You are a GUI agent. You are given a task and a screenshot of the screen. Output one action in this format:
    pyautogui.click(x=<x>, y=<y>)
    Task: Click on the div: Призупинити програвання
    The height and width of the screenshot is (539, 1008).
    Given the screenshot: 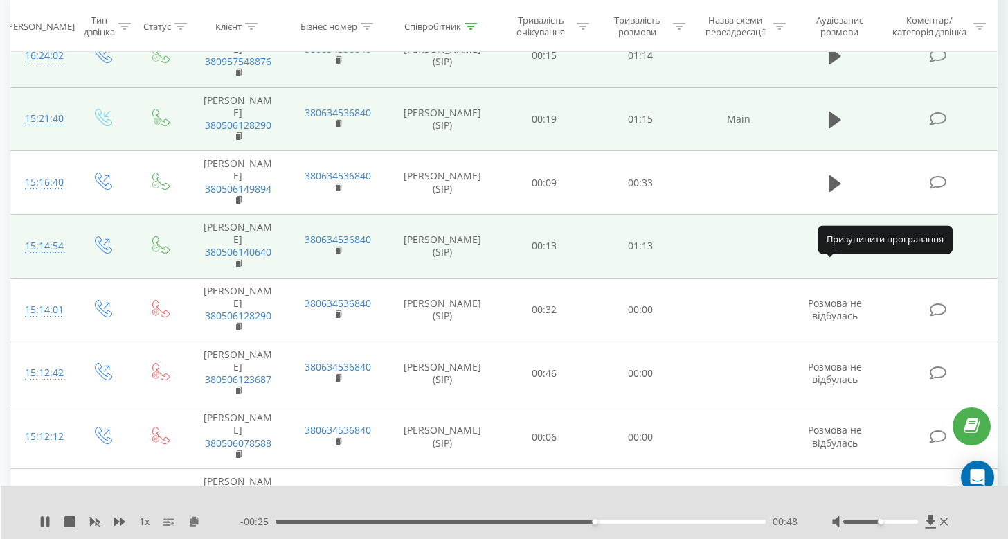 What is the action you would take?
    pyautogui.click(x=885, y=240)
    